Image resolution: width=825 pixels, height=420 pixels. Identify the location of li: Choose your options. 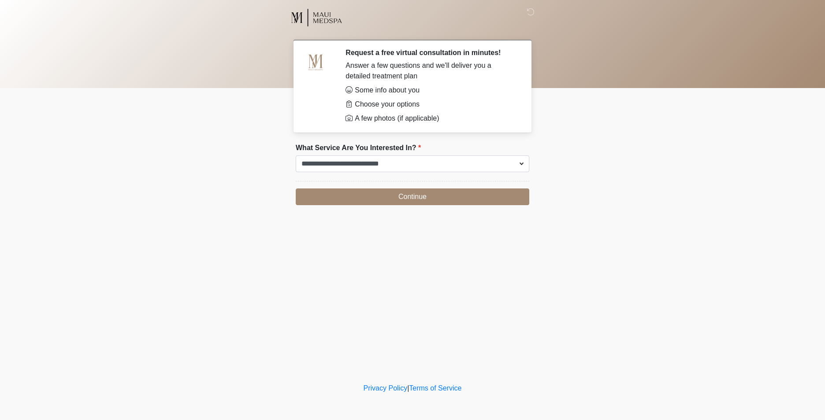
(431, 104).